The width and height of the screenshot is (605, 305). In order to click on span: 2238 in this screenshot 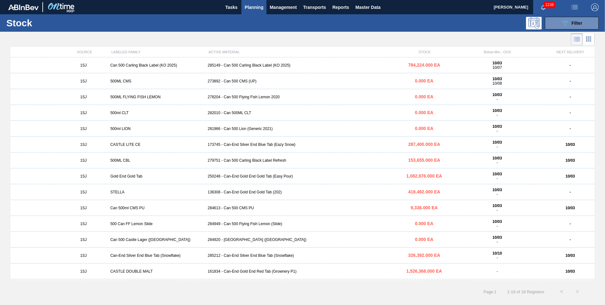, I will do `click(550, 5)`.